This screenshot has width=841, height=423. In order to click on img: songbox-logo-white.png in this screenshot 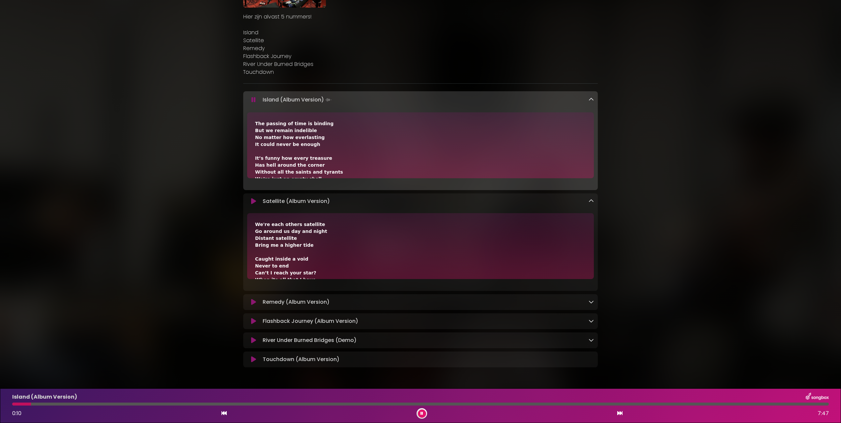, I will do `click(817, 397)`.